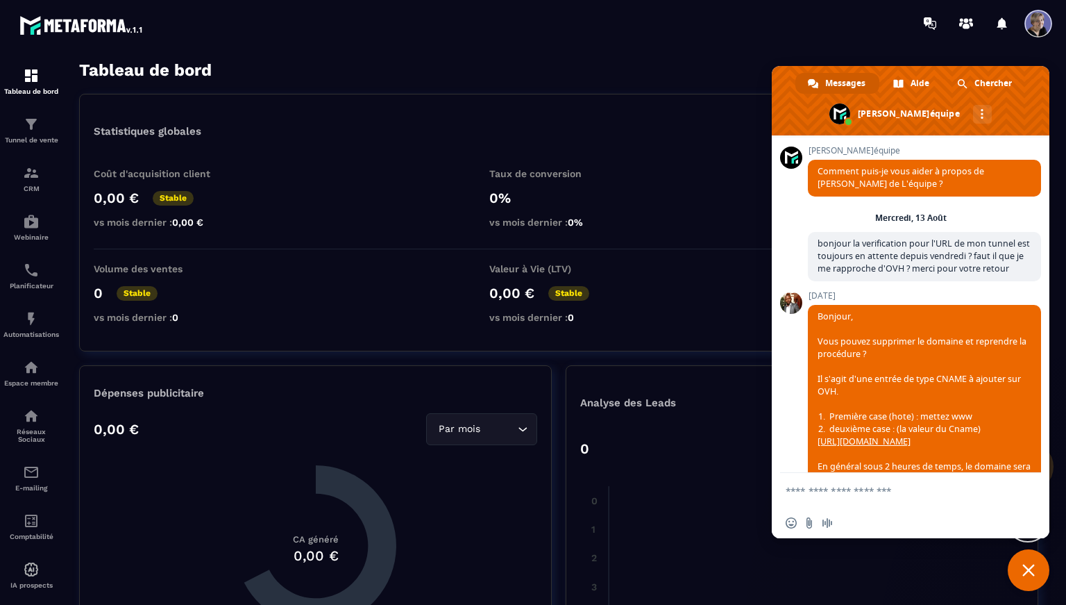 The width and height of the screenshot is (1066, 605). Describe the element at coordinates (31, 188) in the screenshot. I see `p: CRM` at that location.